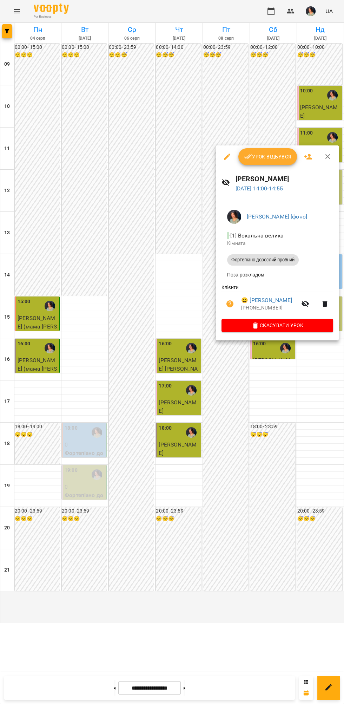 The image size is (344, 704). What do you see at coordinates (268, 157) in the screenshot?
I see `span: Урок відбувся` at bounding box center [268, 157].